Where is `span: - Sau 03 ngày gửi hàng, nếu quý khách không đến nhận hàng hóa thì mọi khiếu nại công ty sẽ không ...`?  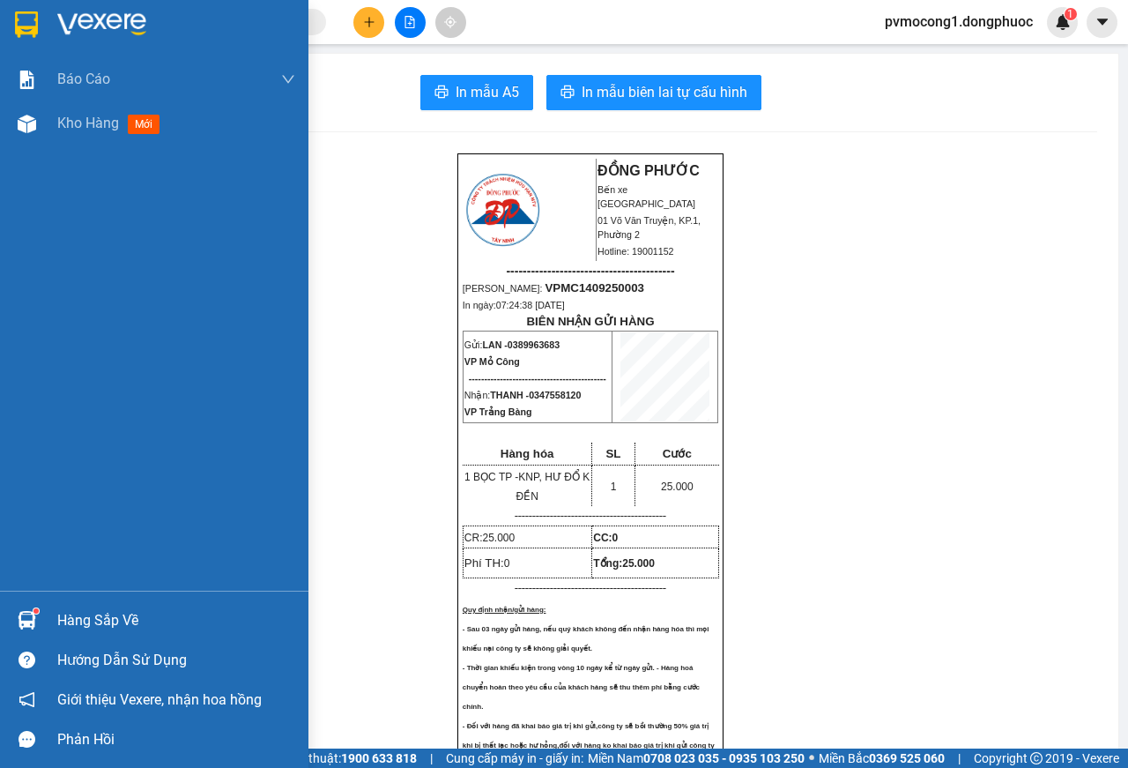
span: - Sau 03 ngày gửi hàng, nếu quý khách không đến nhận hàng hóa thì mọi khiếu nại công ty sẽ không ... is located at coordinates (586, 638).